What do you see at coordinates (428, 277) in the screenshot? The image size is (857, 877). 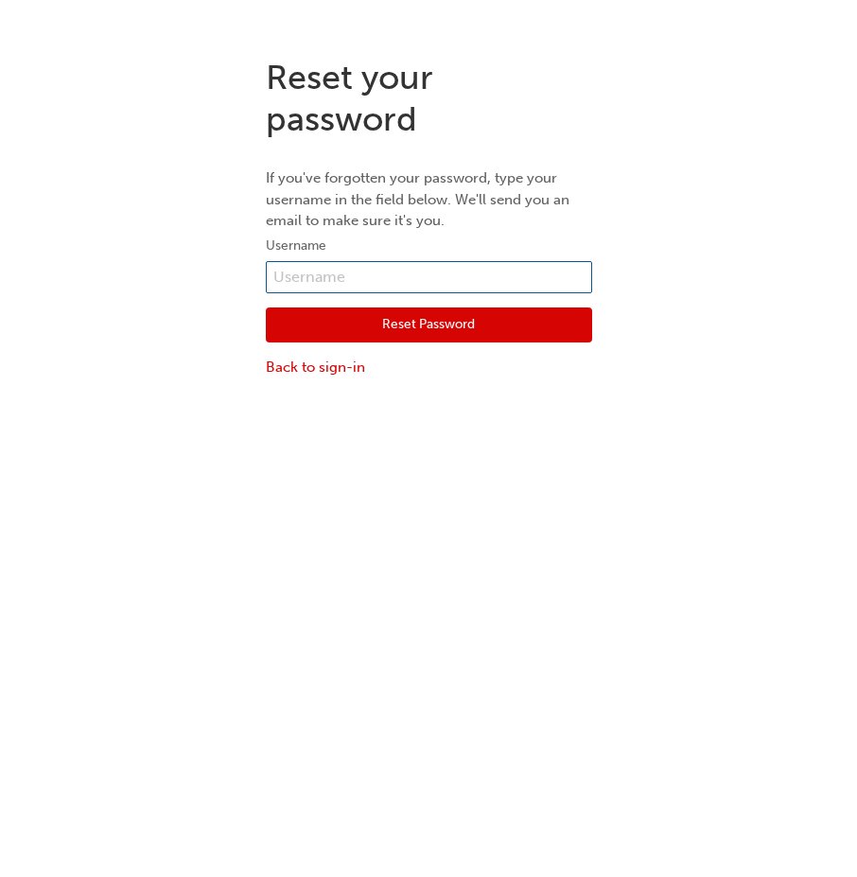 I see `input: Username` at bounding box center [428, 277].